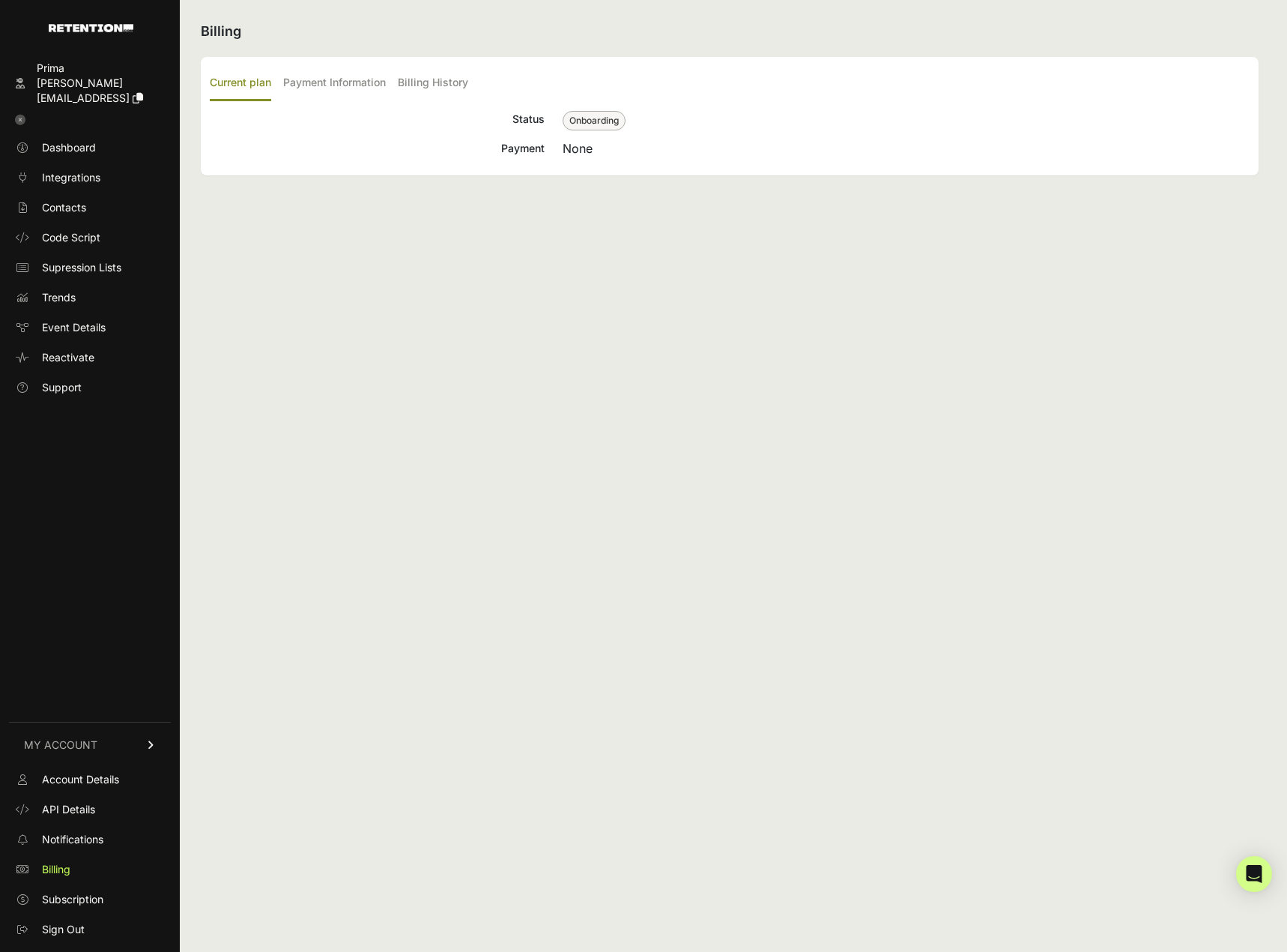 This screenshot has width=1287, height=952. Describe the element at coordinates (56, 869) in the screenshot. I see `span: Billing` at that location.